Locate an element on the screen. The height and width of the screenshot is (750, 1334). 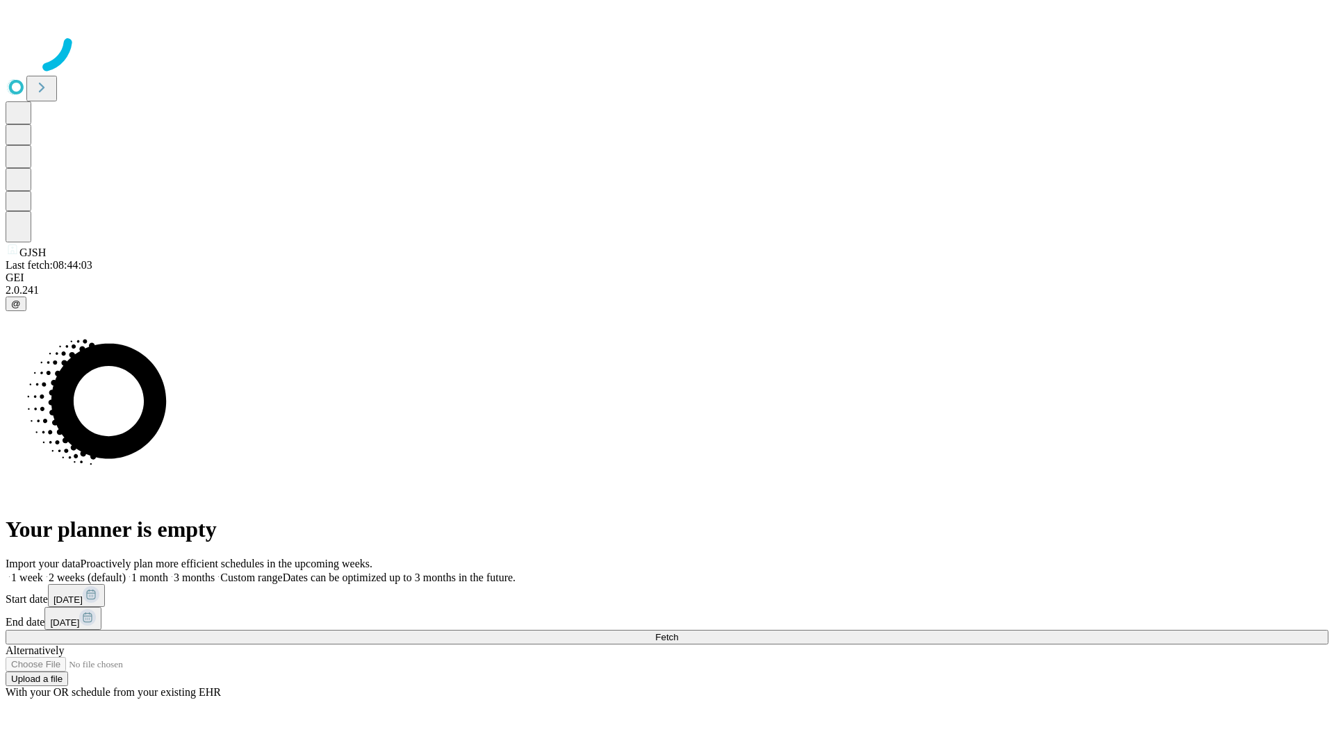
span: Fetch is located at coordinates (666, 637).